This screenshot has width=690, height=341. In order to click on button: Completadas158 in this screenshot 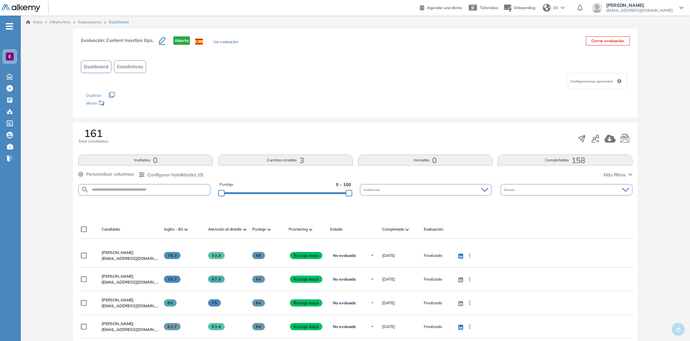, I will do `click(565, 160)`.